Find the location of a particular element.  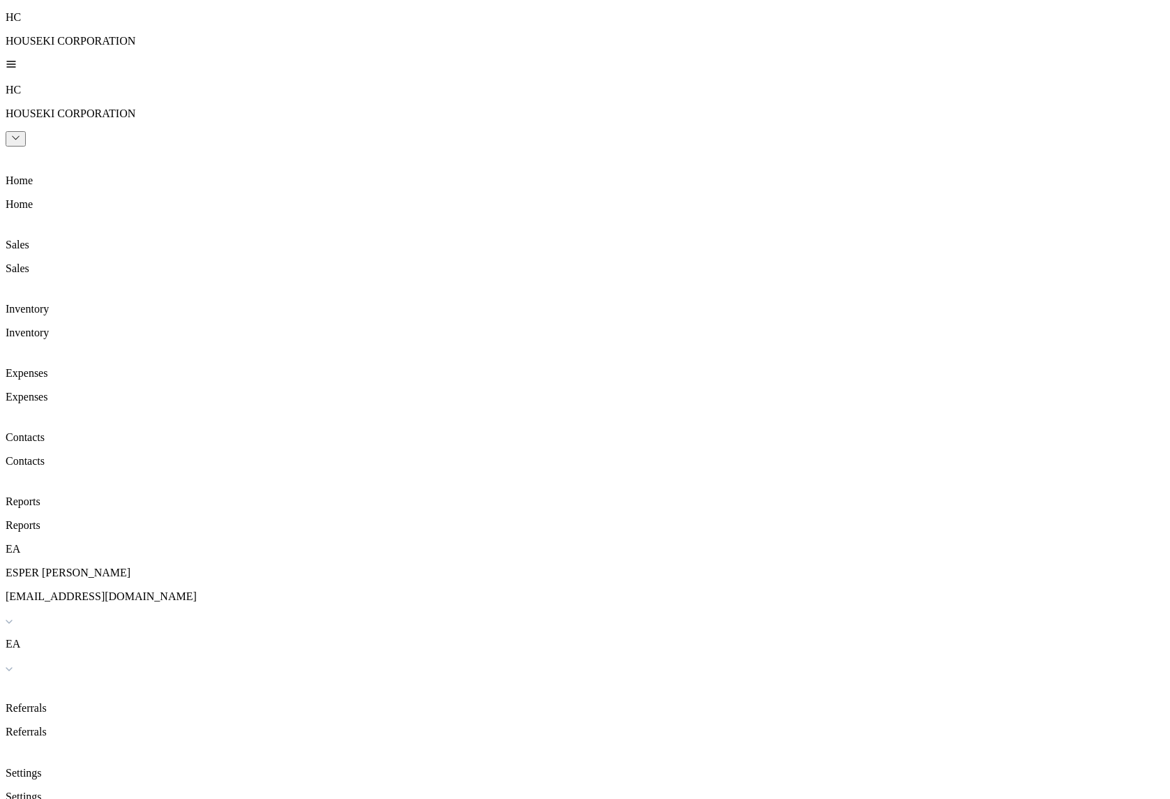

span: Home is located at coordinates (19, 204).